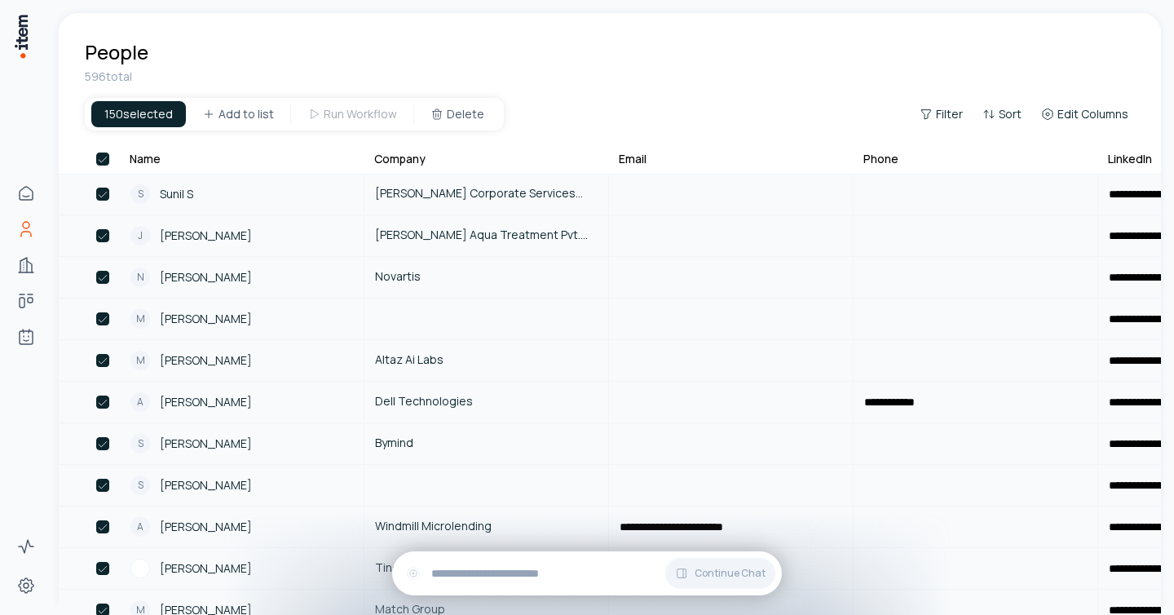  I want to click on button: Continue Chat, so click(720, 573).